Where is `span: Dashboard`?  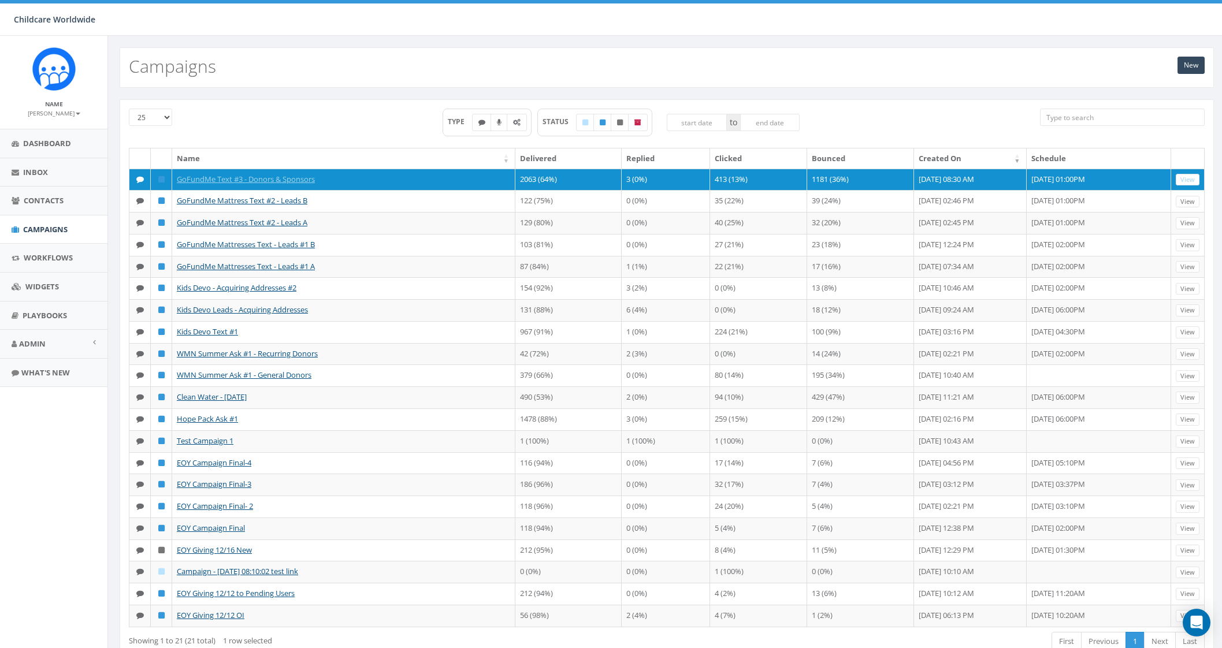
span: Dashboard is located at coordinates (47, 143).